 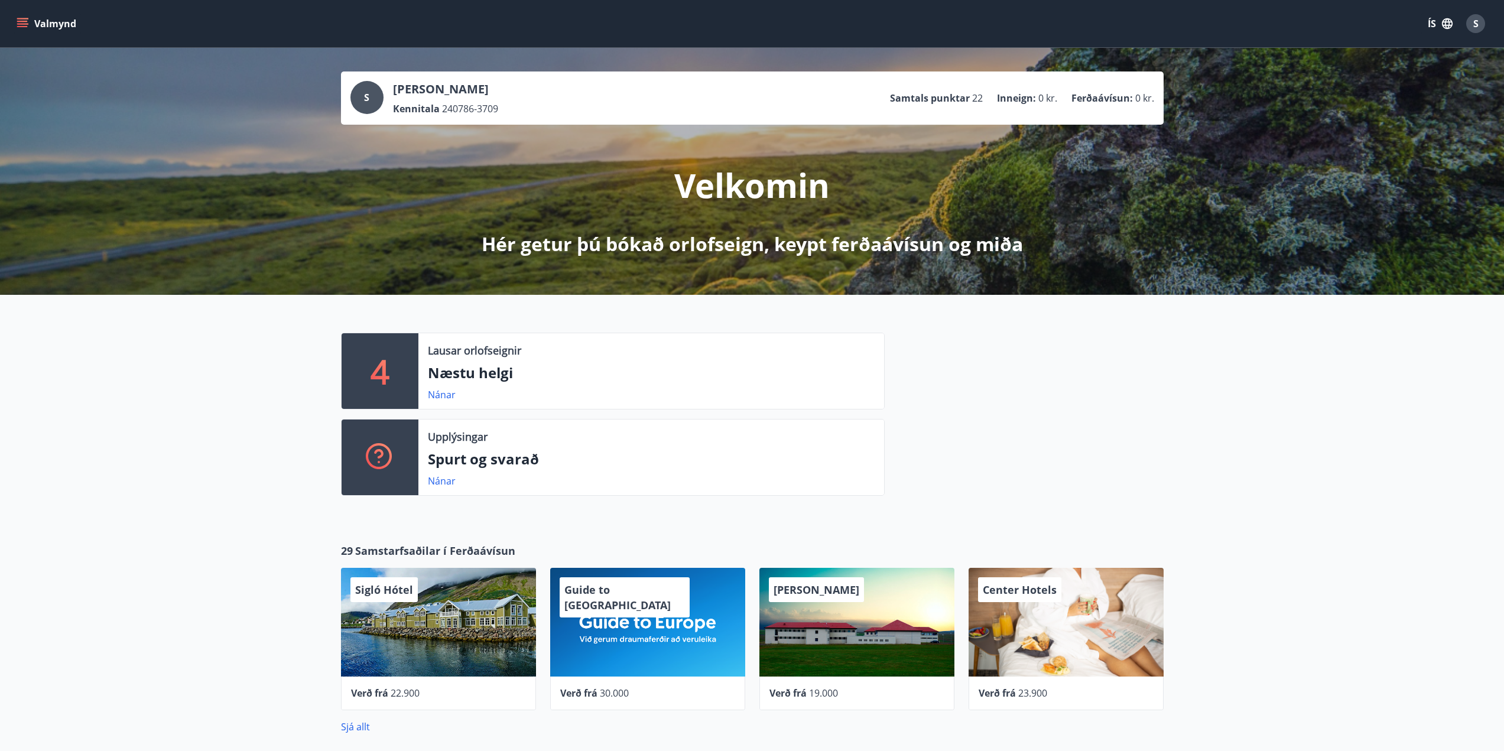 I want to click on span: 22.900, so click(x=405, y=693).